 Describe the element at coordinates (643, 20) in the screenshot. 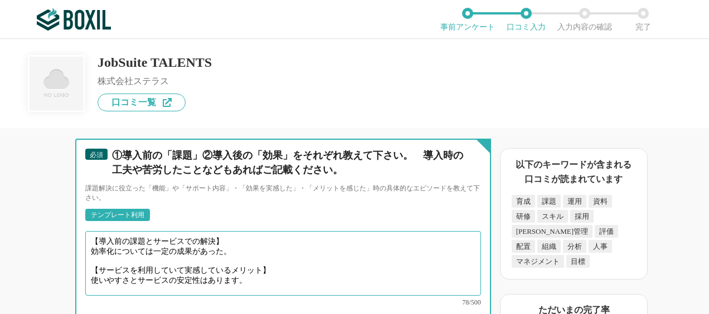

I see `li: 完了` at that location.